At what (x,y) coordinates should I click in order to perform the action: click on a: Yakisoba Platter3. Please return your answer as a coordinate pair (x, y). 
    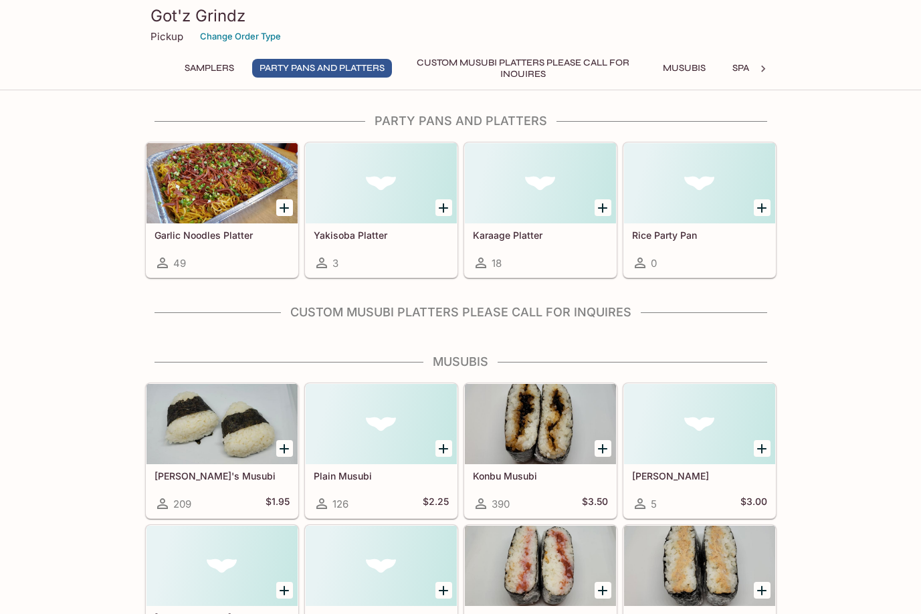
    Looking at the image, I should click on (381, 210).